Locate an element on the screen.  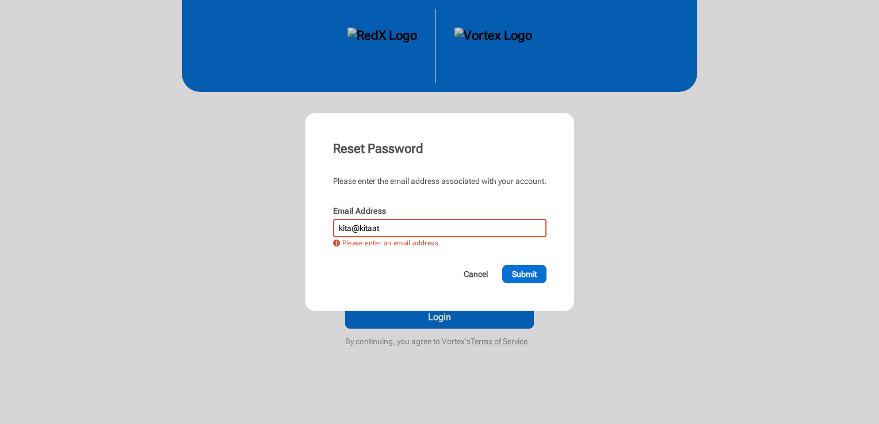
span: Submit is located at coordinates (524, 274).